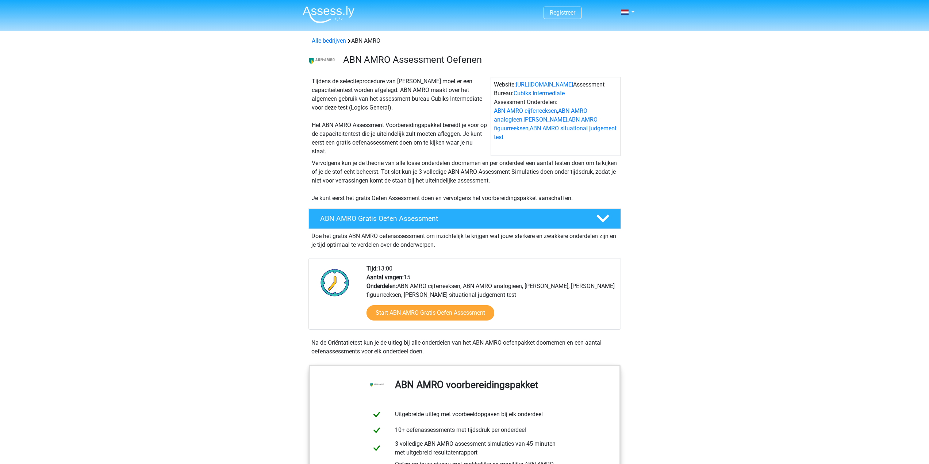 Image resolution: width=929 pixels, height=464 pixels. Describe the element at coordinates (479, 59) in the screenshot. I see `h3: ABN AMRO Assessment Oefenen` at that location.